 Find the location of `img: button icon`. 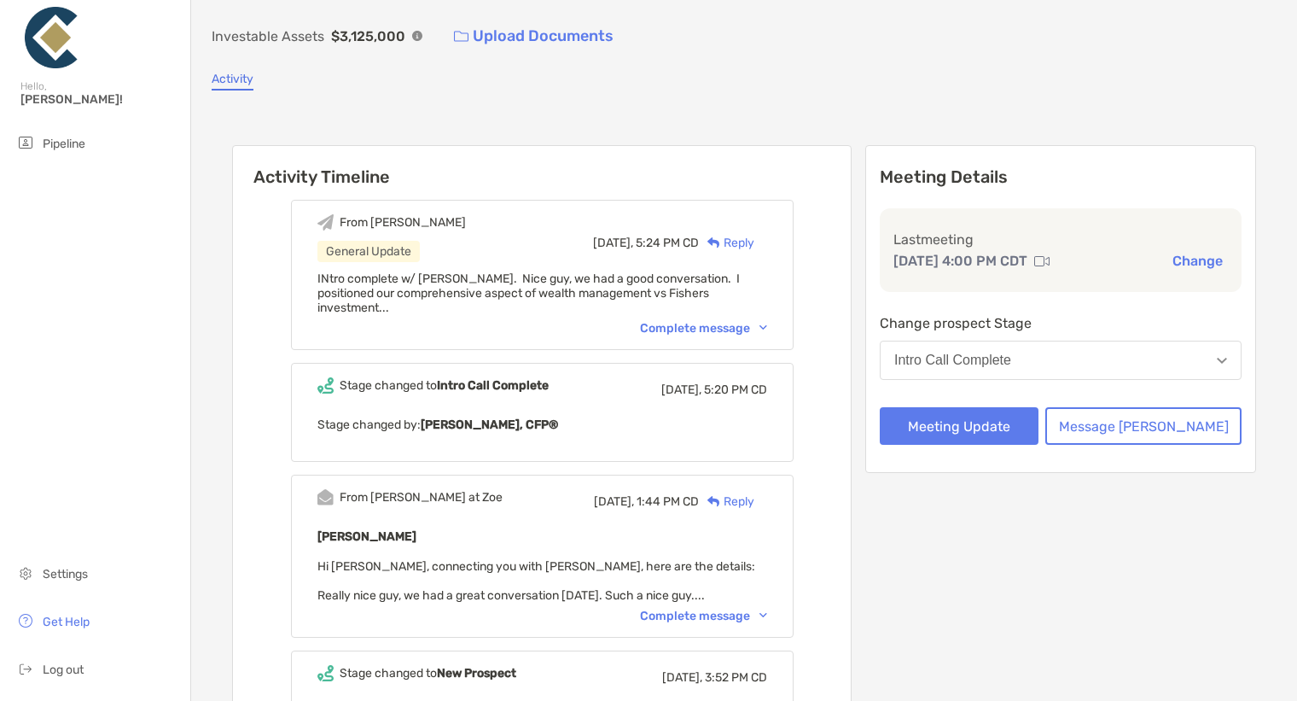

img: button icon is located at coordinates (461, 37).